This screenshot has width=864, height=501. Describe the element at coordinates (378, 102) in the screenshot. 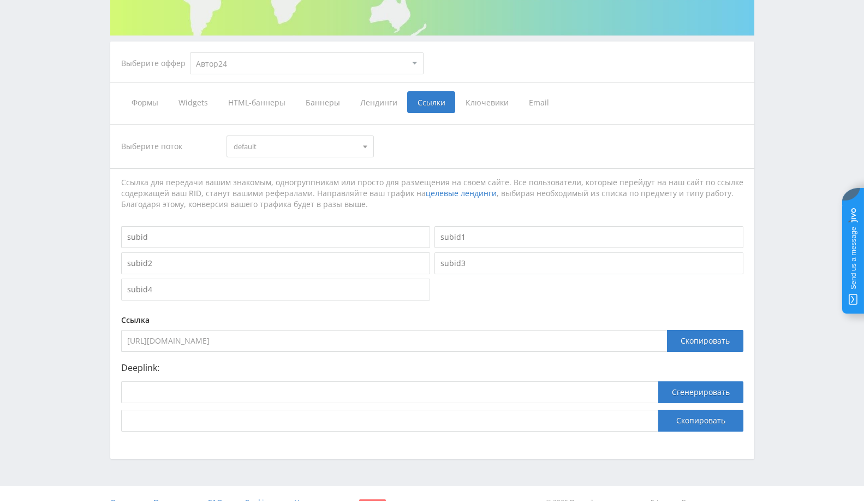

I see `span: Лендинги` at that location.